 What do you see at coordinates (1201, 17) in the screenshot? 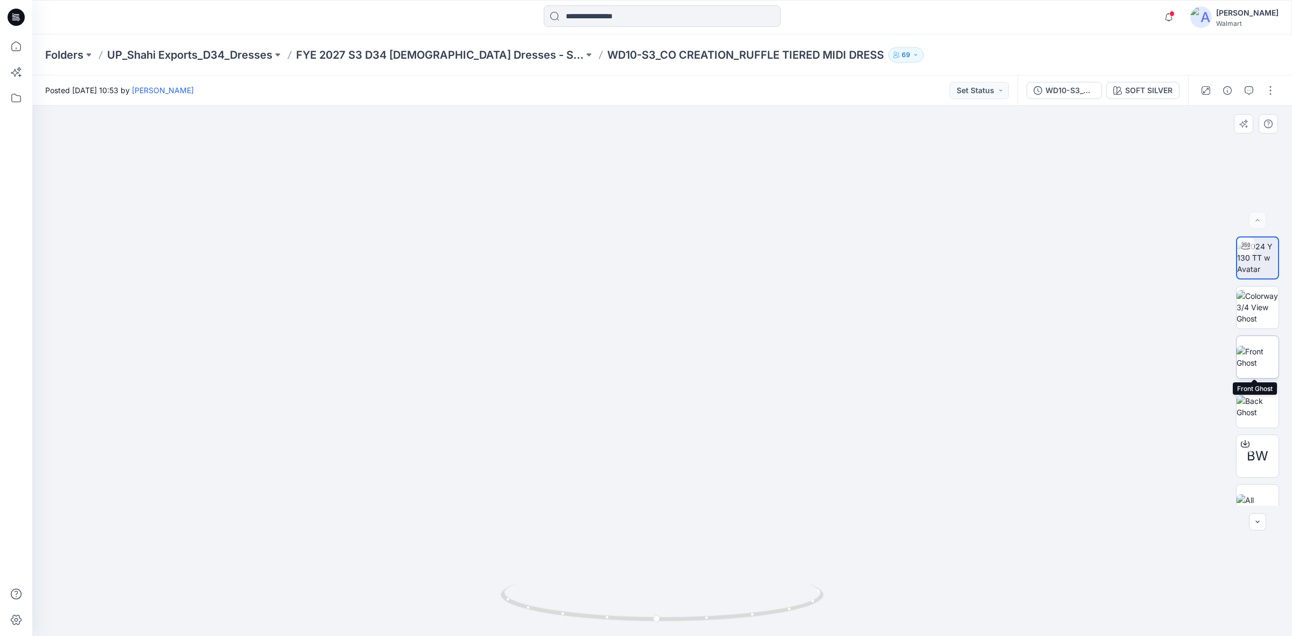
I see `img: avatar` at bounding box center [1201, 17].